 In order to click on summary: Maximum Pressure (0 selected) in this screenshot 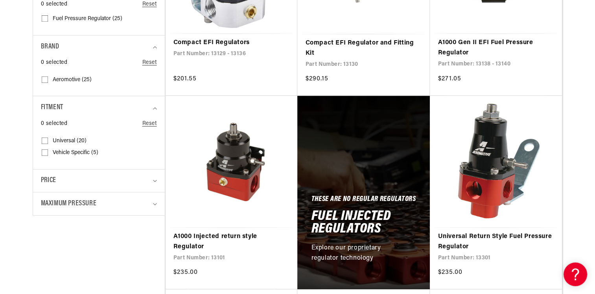, I will do `click(99, 203)`.